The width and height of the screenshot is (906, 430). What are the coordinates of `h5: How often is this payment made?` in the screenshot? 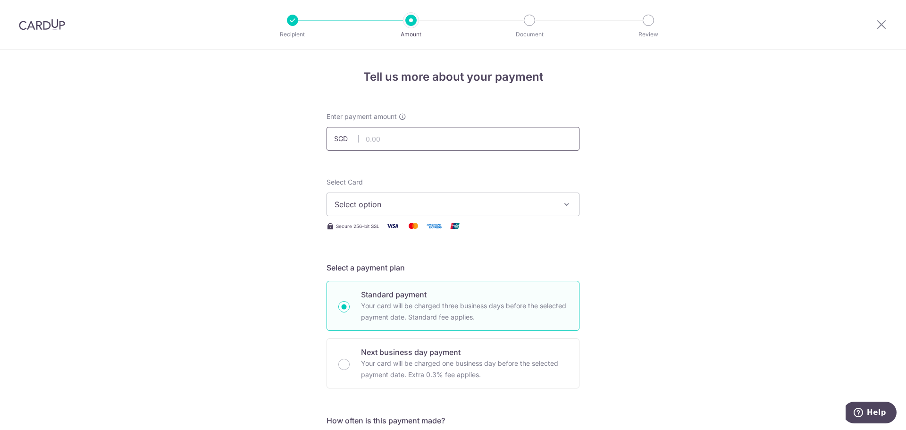 It's located at (453, 420).